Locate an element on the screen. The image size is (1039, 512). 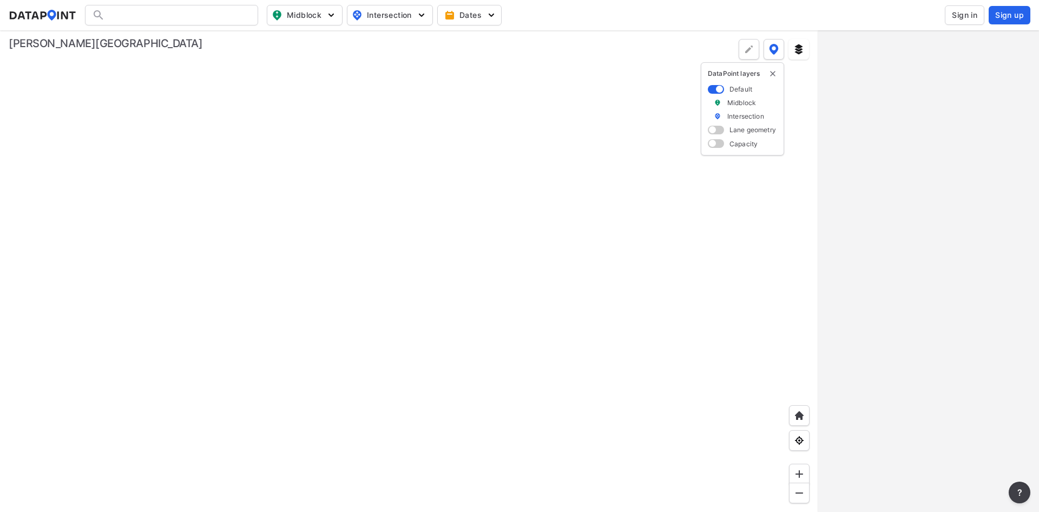
button: Midblock is located at coordinates (305, 15).